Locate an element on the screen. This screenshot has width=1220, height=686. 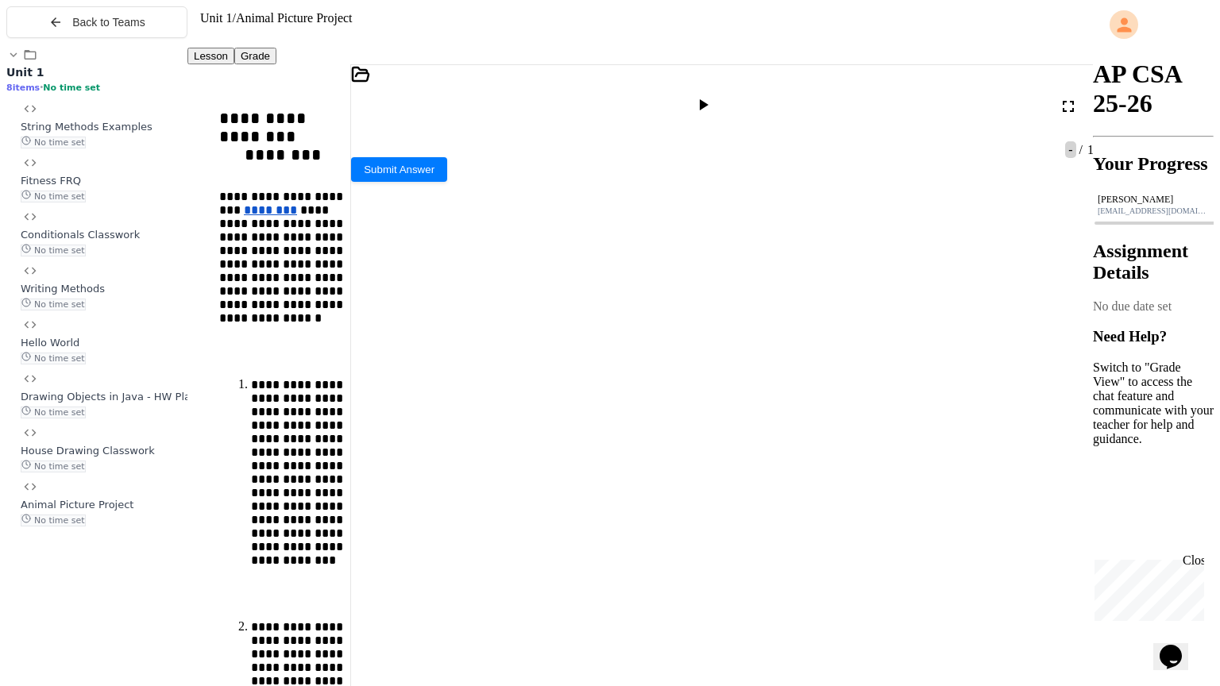
span: String Methods Examples is located at coordinates (87, 126).